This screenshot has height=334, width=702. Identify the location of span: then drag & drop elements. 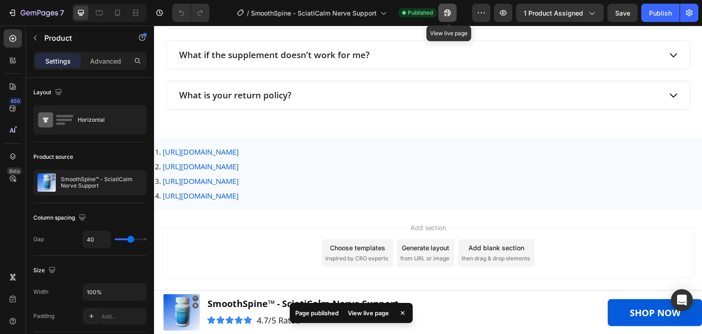
(341, 233).